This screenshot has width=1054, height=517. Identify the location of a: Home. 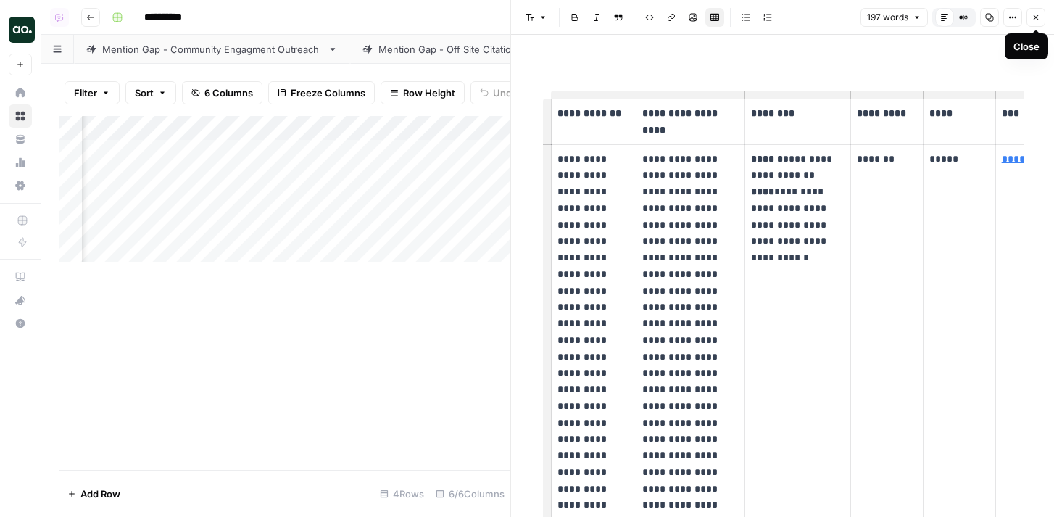
(20, 93).